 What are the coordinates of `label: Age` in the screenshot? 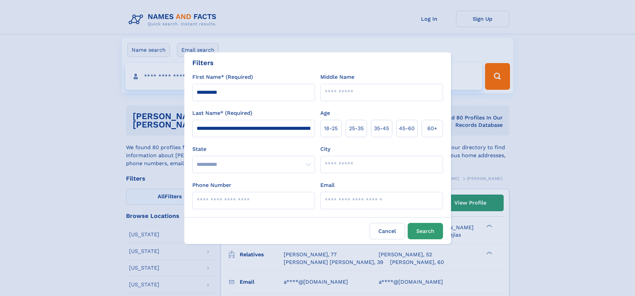 It's located at (325, 113).